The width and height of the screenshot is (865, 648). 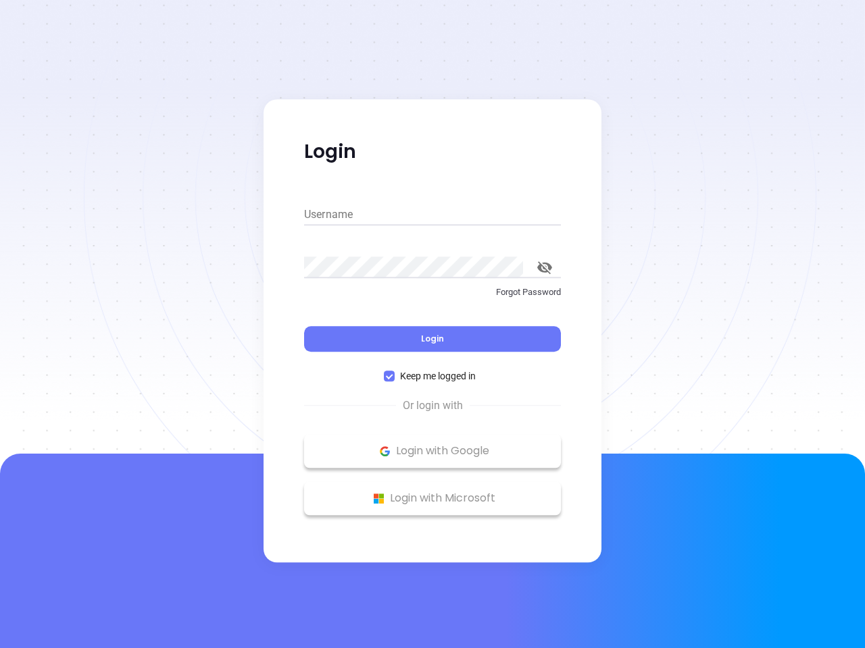 What do you see at coordinates (432, 338) in the screenshot?
I see `span: Login` at bounding box center [432, 338].